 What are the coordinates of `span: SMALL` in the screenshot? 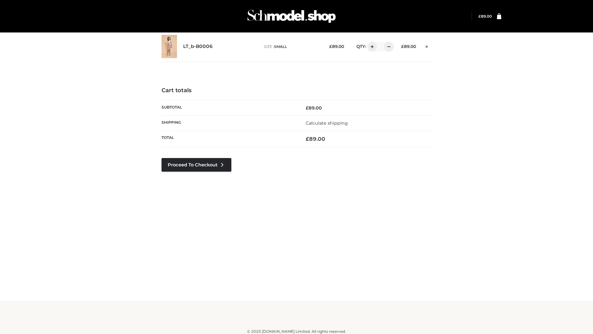 It's located at (281, 46).